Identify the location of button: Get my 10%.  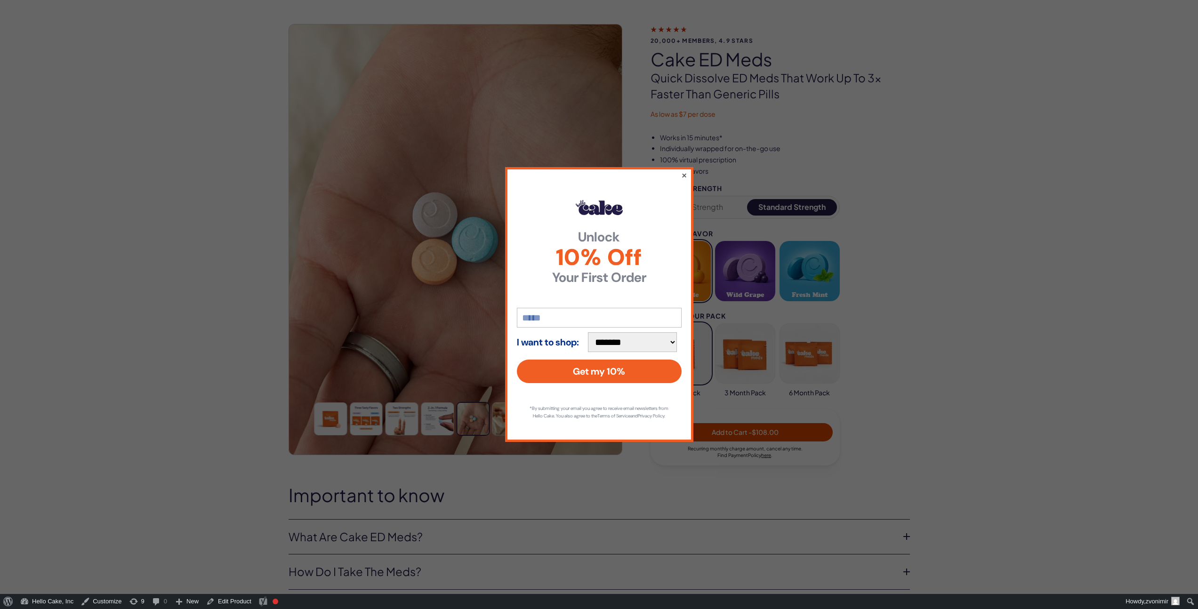
(599, 371).